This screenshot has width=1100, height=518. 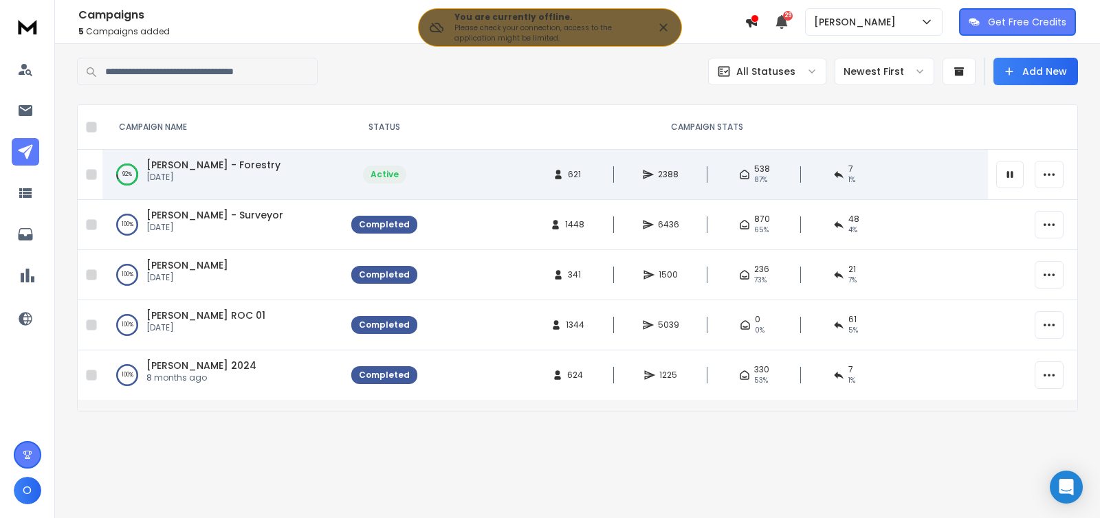 I want to click on span: 341, so click(x=575, y=275).